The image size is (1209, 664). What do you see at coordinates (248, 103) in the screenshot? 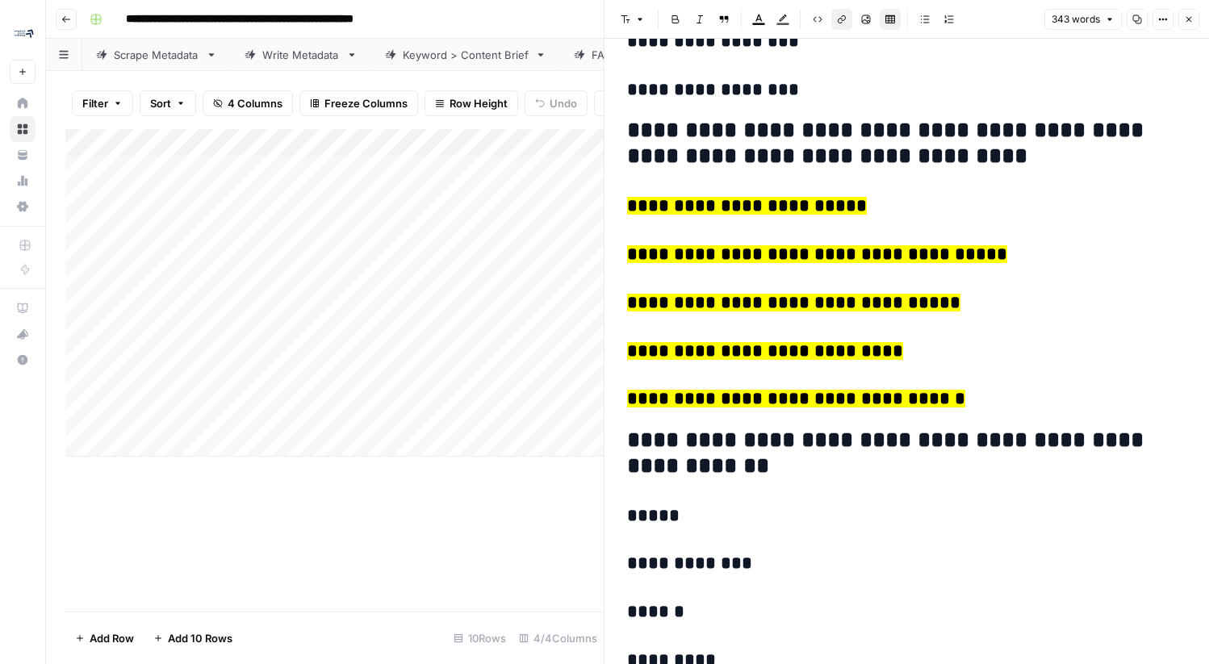
I see `button: 4 Columns` at bounding box center [248, 103].